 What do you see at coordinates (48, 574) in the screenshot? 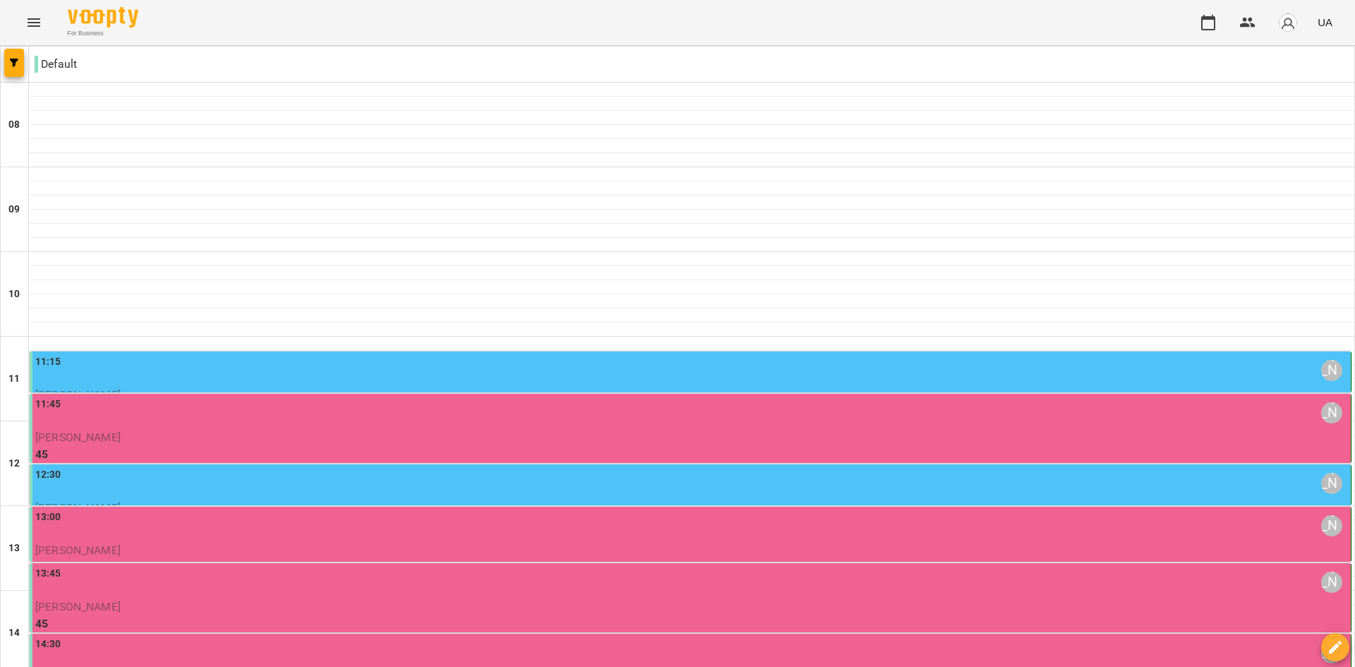
I see `label: 13:45` at bounding box center [48, 574].